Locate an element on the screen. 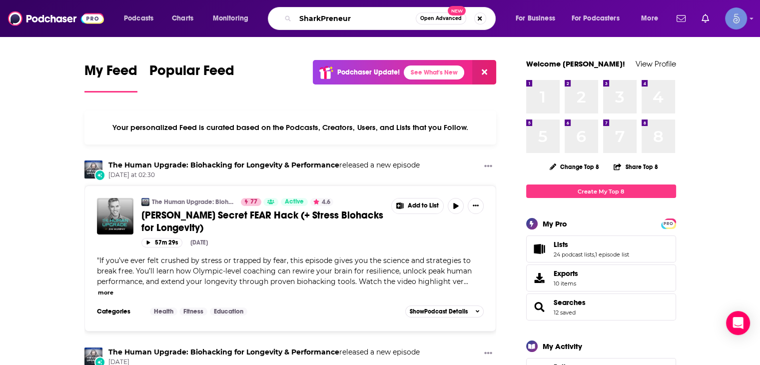 This screenshot has width=760, height=365. span: Logged in as Spiral5-G1 is located at coordinates (736, 18).